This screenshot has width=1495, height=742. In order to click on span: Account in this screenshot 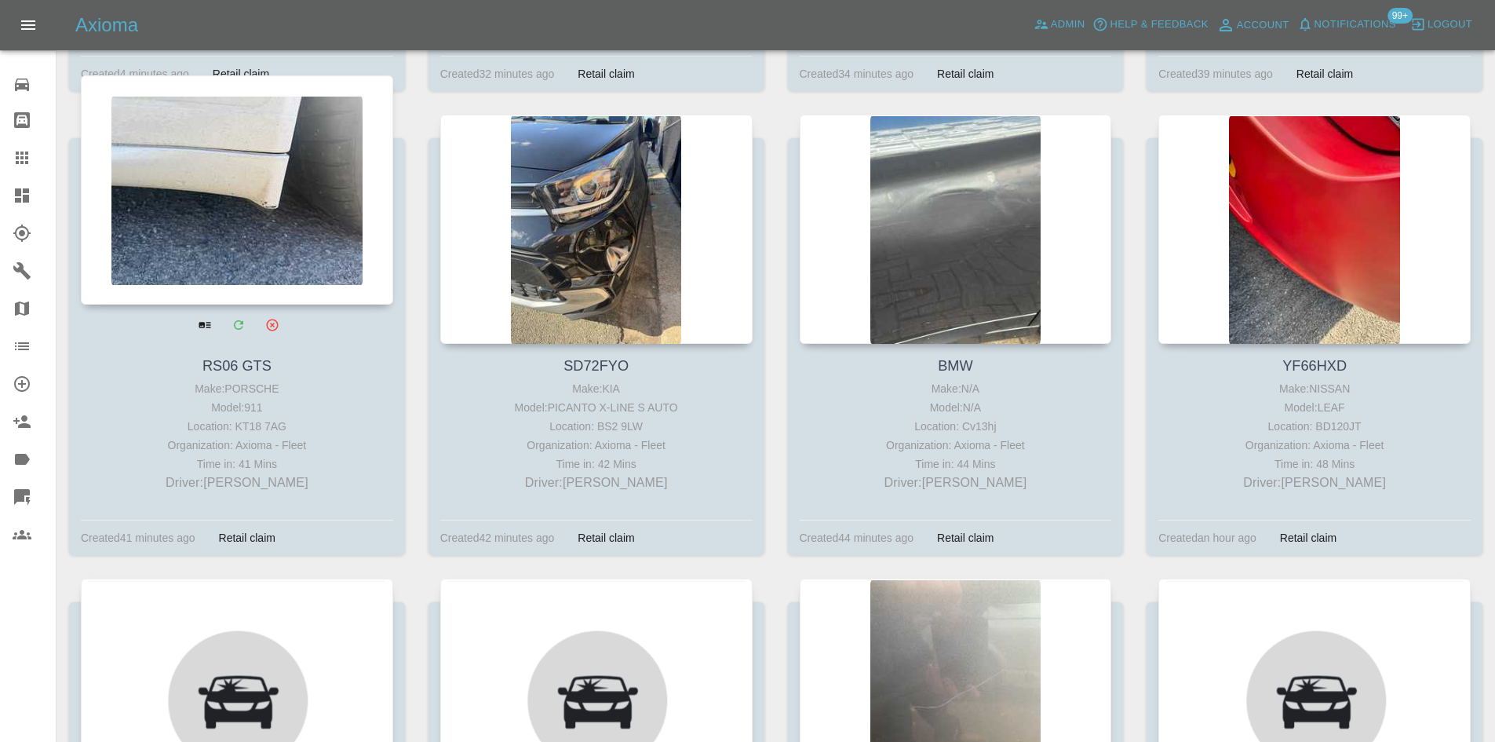, I will do `click(1263, 25)`.